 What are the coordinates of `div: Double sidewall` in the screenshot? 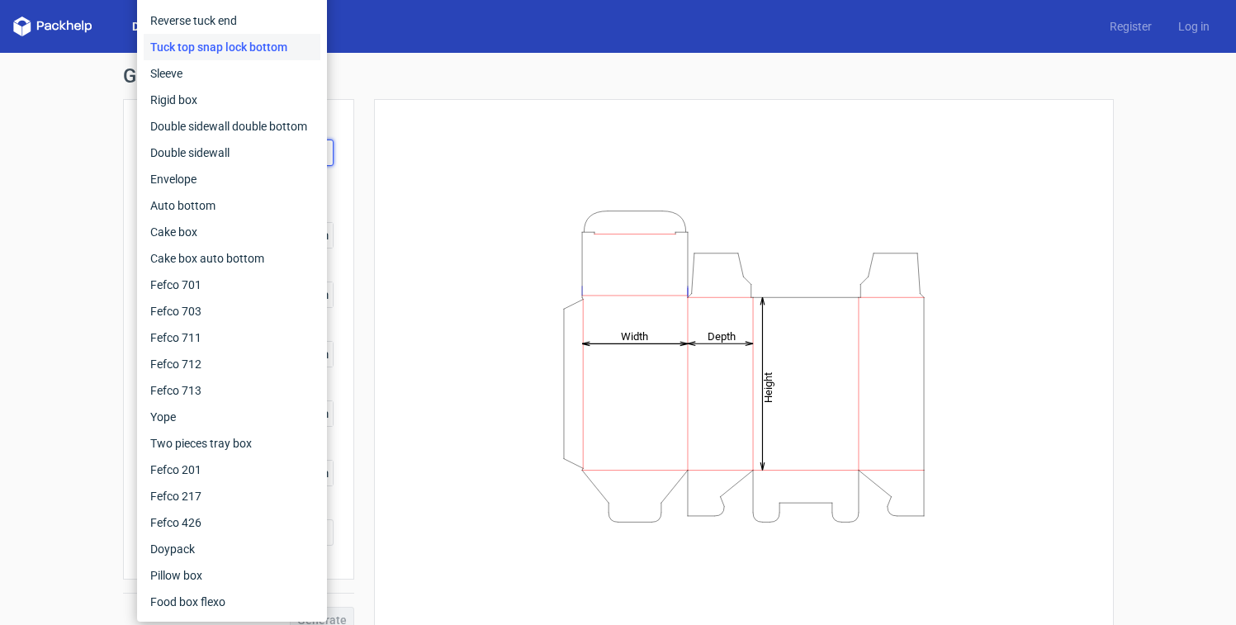 It's located at (232, 153).